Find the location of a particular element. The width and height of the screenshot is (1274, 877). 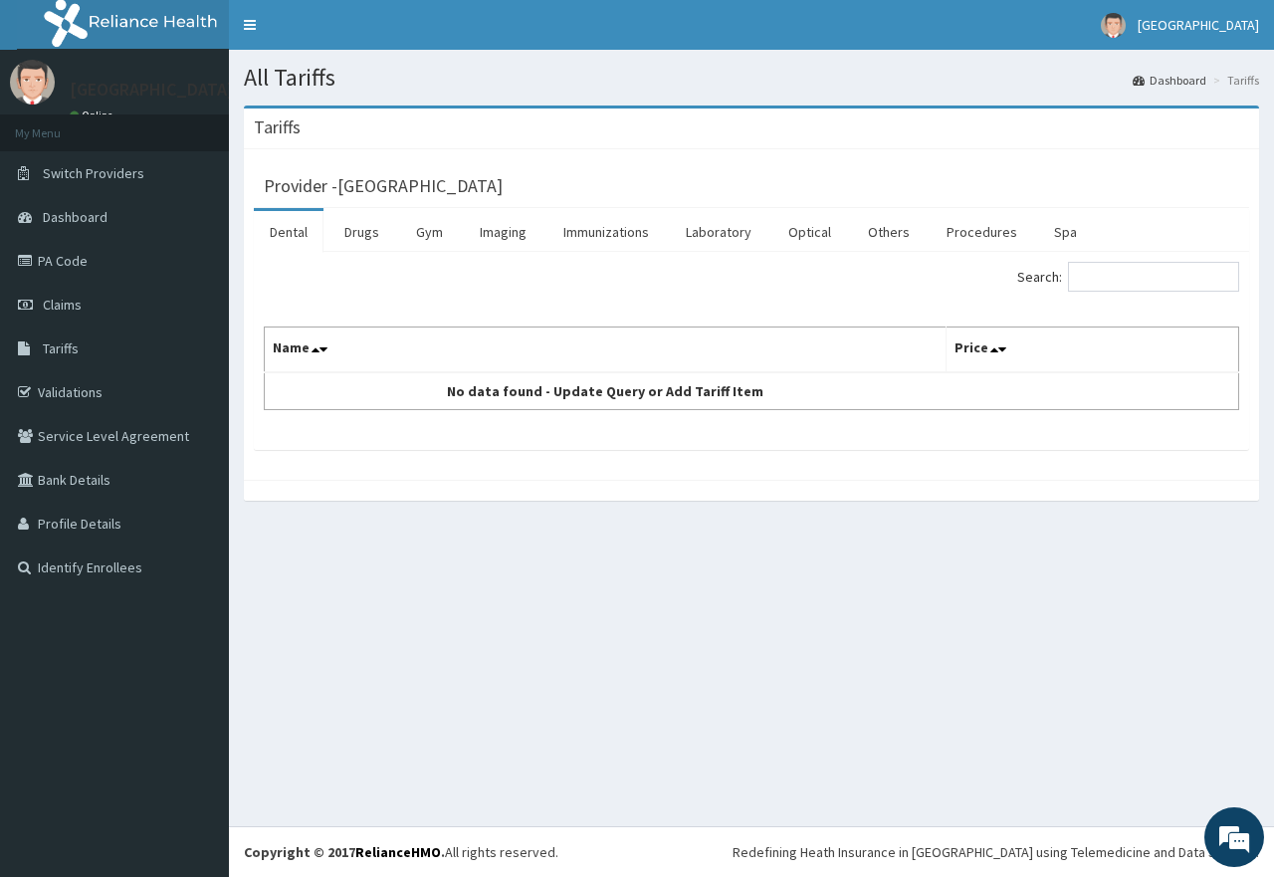

footer: All rights reserved. is located at coordinates (752, 851).